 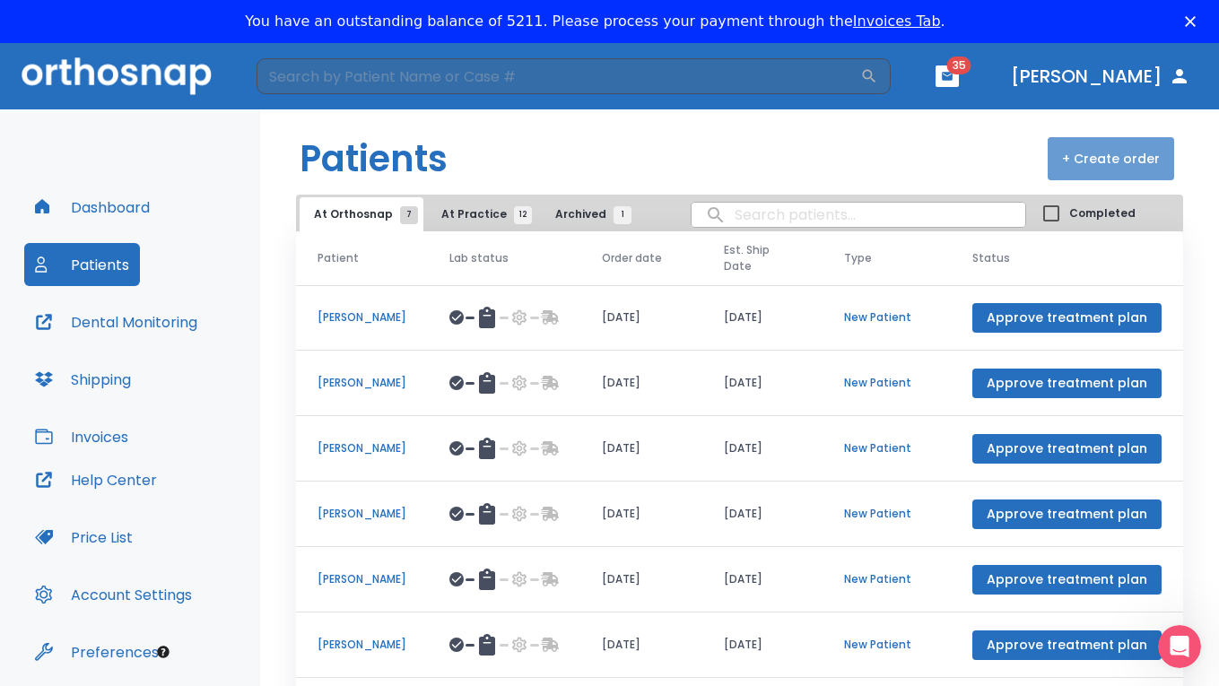 What do you see at coordinates (959, 65) in the screenshot?
I see `span: 35` at bounding box center [959, 65].